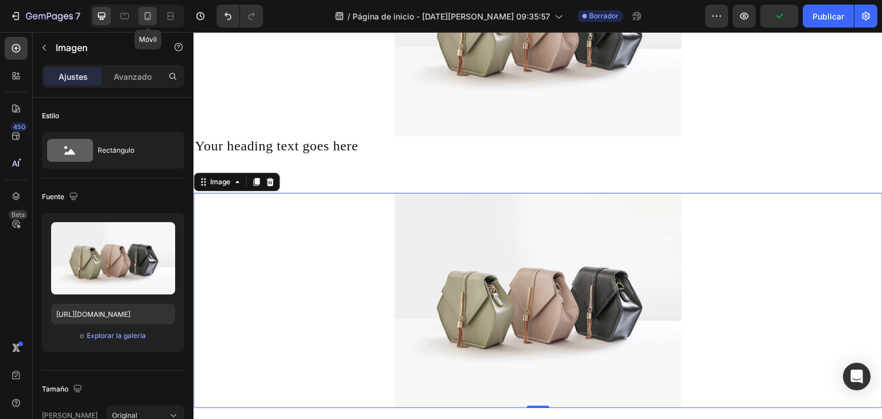 The image size is (882, 419). Describe the element at coordinates (19, 127) in the screenshot. I see `font: 450` at that location.